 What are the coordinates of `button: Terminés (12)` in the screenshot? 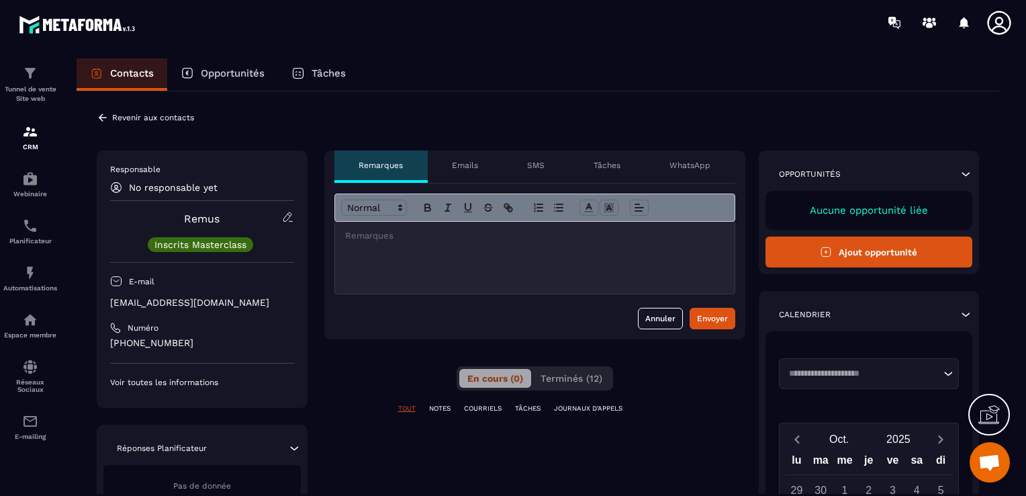 It's located at (572, 378).